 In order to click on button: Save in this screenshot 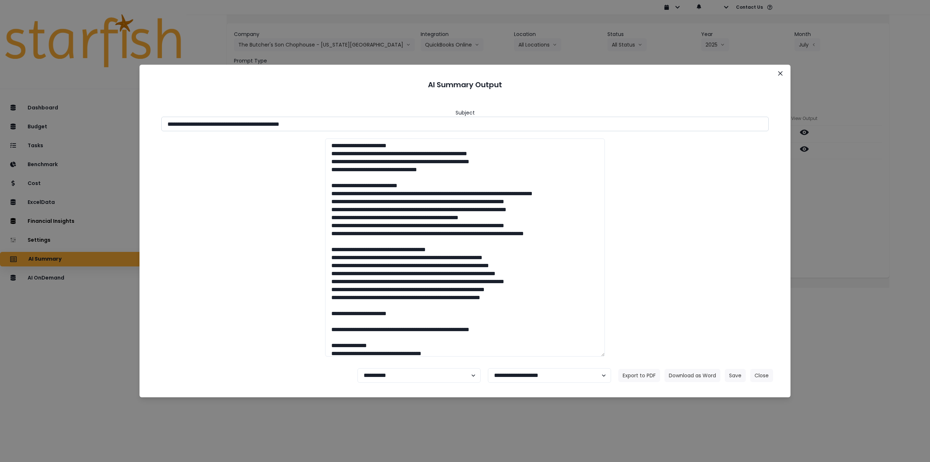, I will do `click(735, 375)`.